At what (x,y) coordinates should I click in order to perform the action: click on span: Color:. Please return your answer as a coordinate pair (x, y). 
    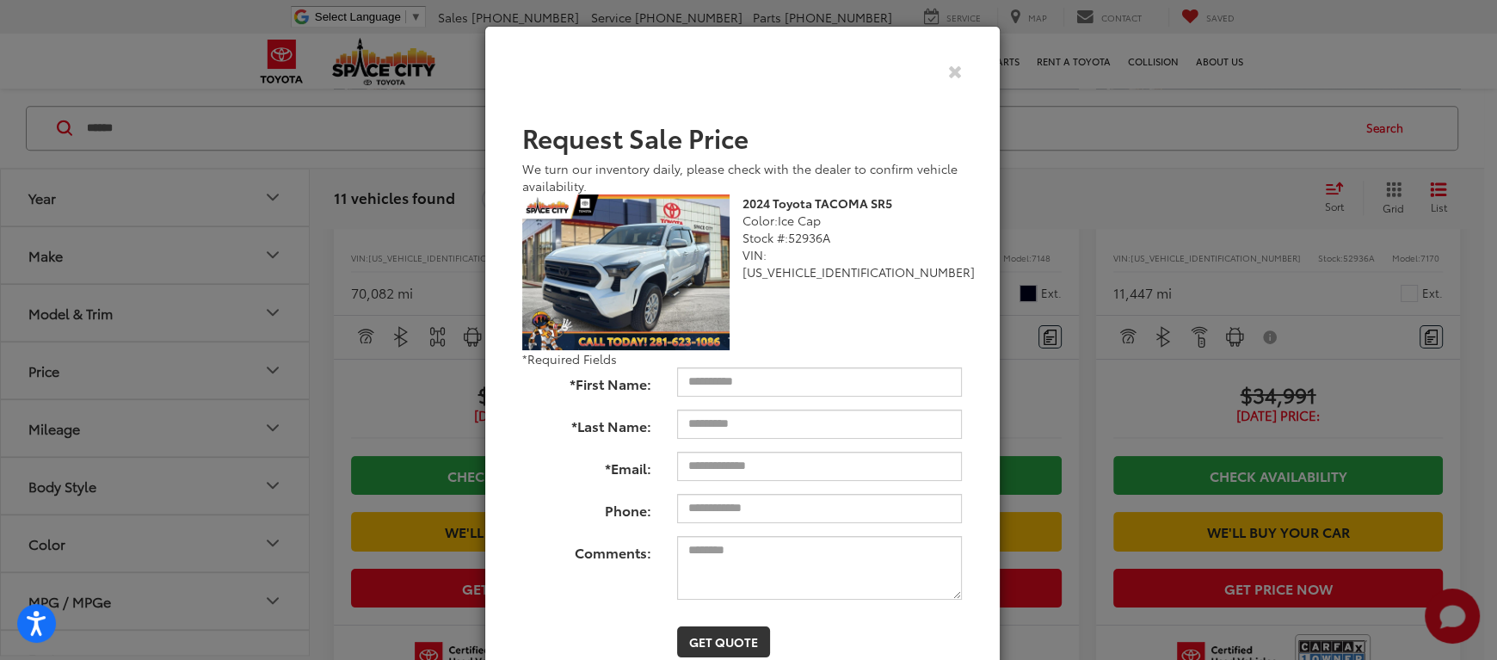
    Looking at the image, I should click on (760, 220).